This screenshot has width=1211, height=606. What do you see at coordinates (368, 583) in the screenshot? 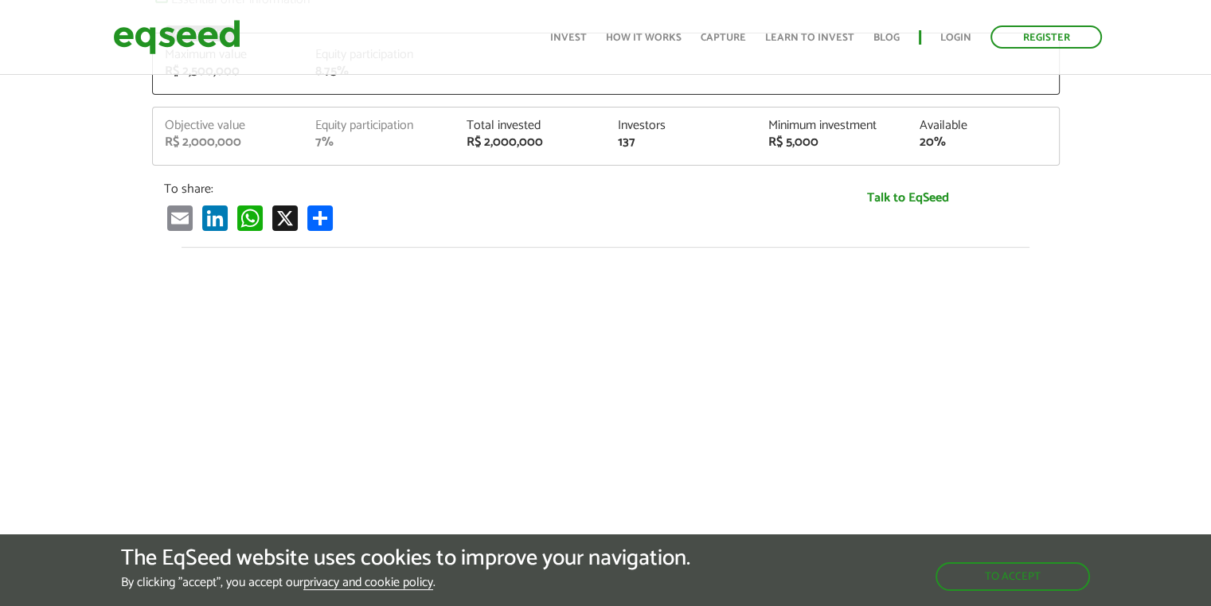
I see `a: privacy and cookie policy` at bounding box center [368, 583].